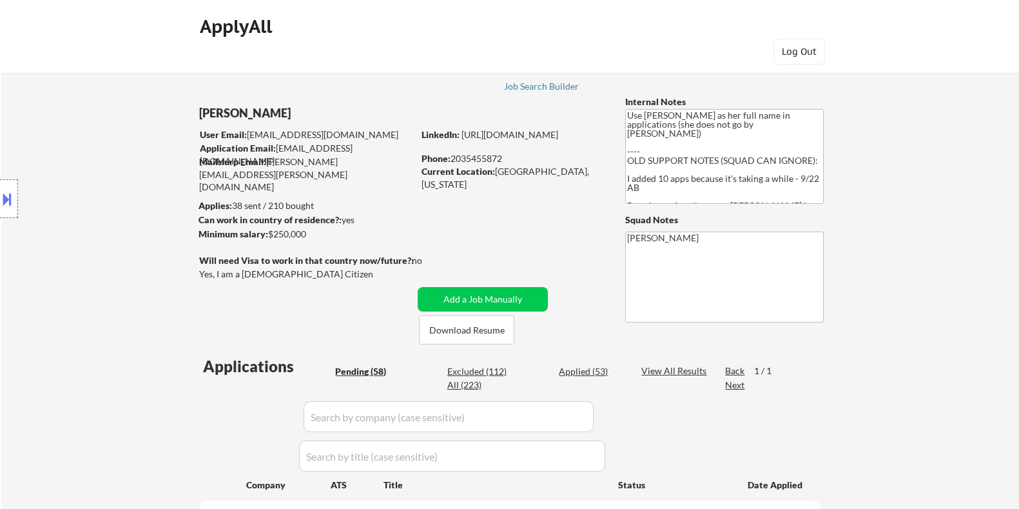 The width and height of the screenshot is (1019, 509). I want to click on a: Job Search Builder, so click(542, 88).